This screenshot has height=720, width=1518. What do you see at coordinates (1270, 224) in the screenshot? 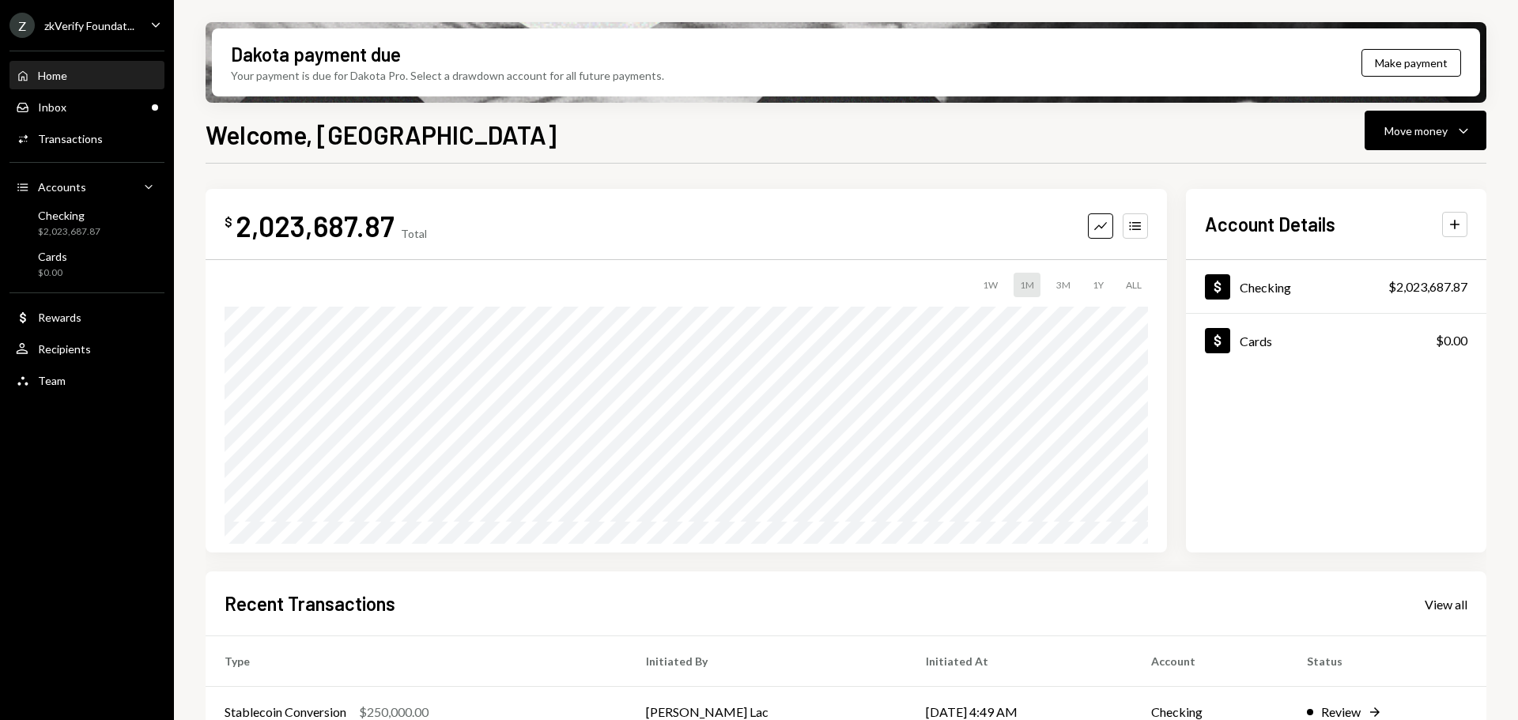
I see `h2: Account Details` at bounding box center [1270, 224].